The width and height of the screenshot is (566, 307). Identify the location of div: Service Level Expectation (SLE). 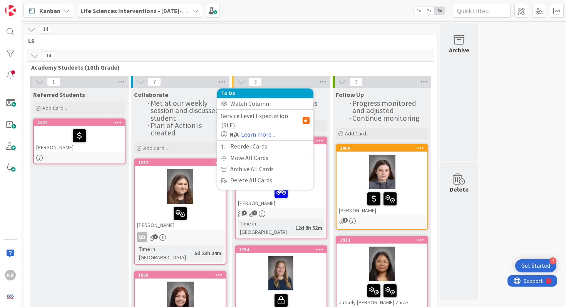
(265, 121).